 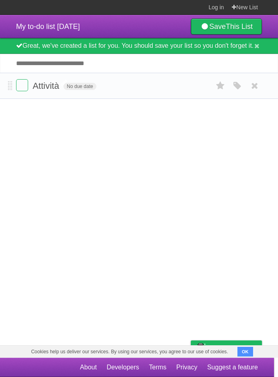 I want to click on a: Privacy, so click(x=187, y=368).